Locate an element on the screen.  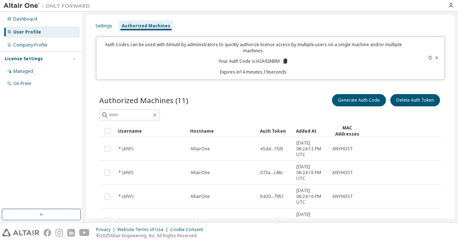
img: Altair One is located at coordinates (49, 6).